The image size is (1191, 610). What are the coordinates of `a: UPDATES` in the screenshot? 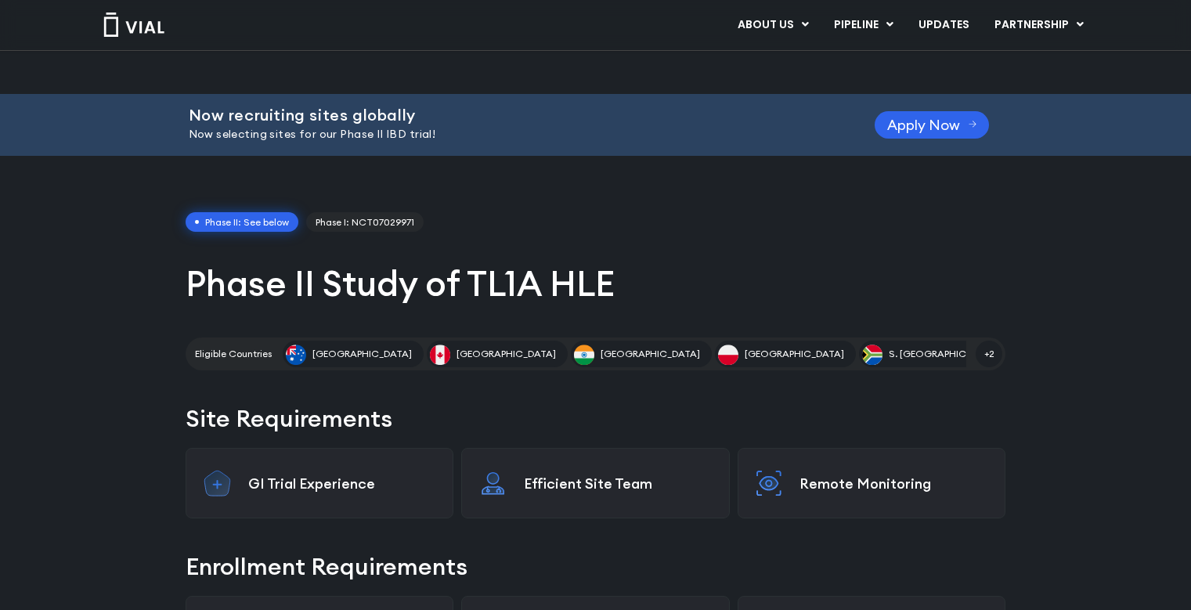 It's located at (944, 25).